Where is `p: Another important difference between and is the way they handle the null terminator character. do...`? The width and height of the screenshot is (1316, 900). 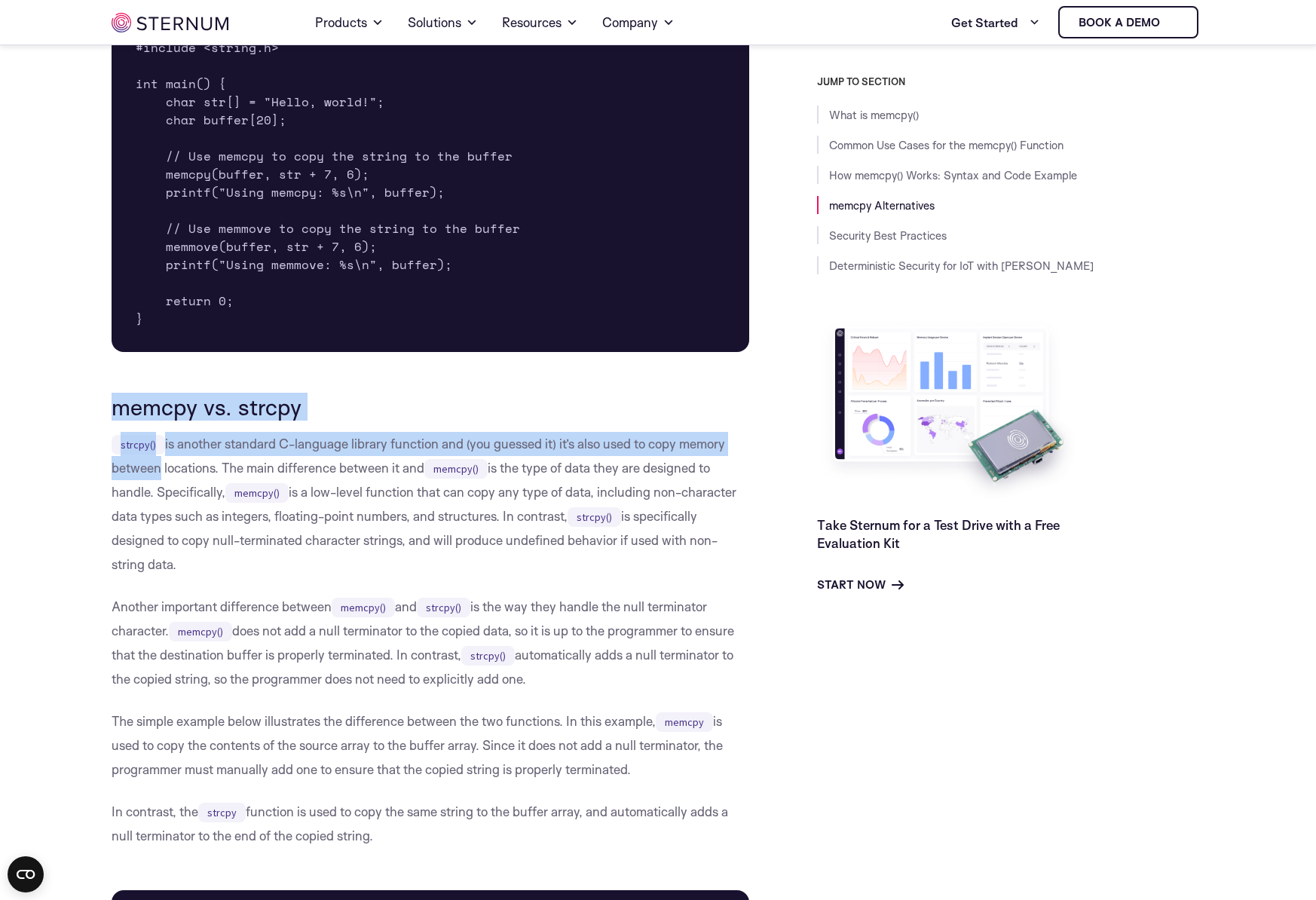 p: Another important difference between and is the way they handle the null terminator character. do... is located at coordinates (430, 643).